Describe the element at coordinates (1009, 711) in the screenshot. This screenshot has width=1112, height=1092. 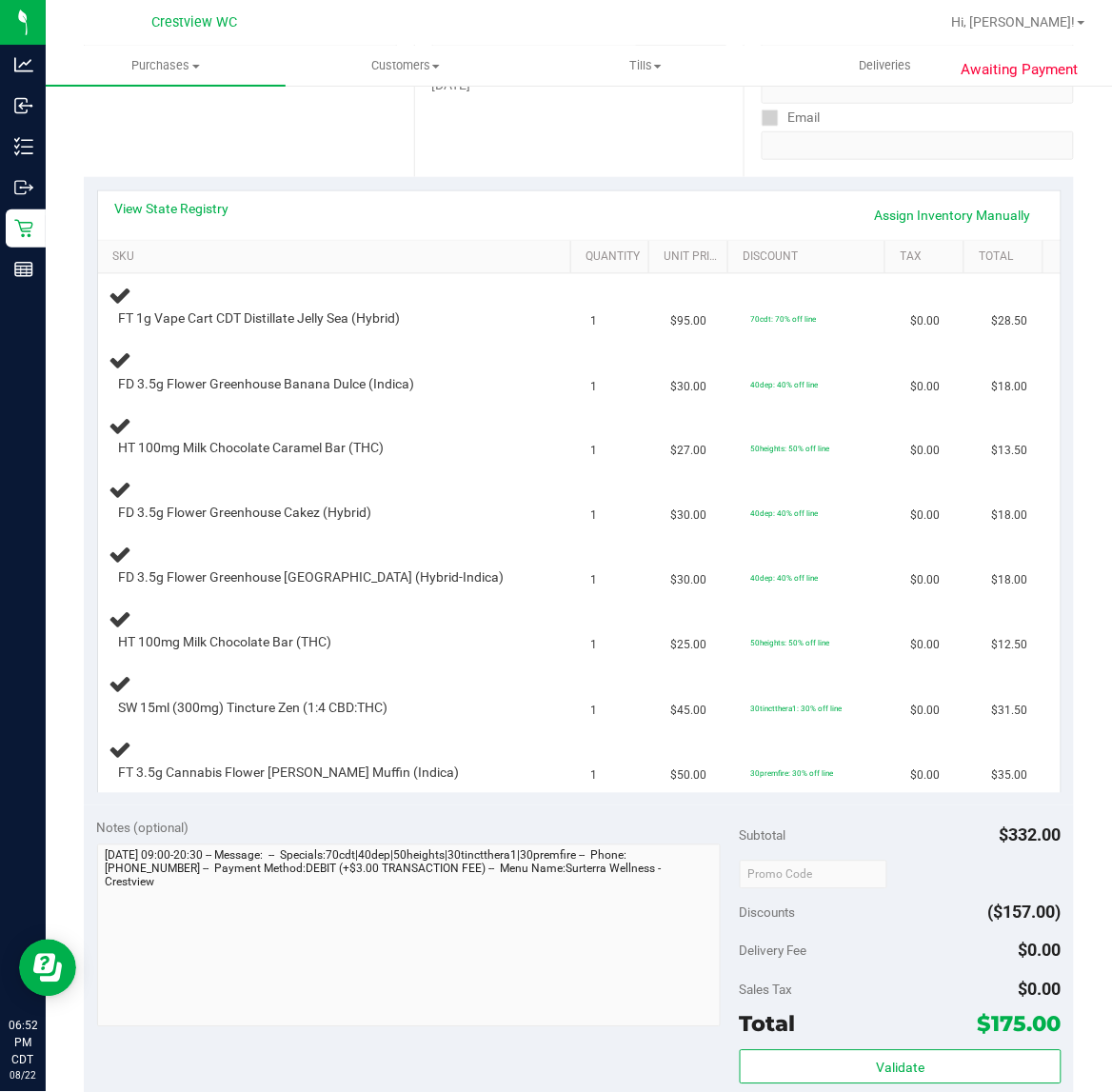
I see `span: $31.50` at that location.